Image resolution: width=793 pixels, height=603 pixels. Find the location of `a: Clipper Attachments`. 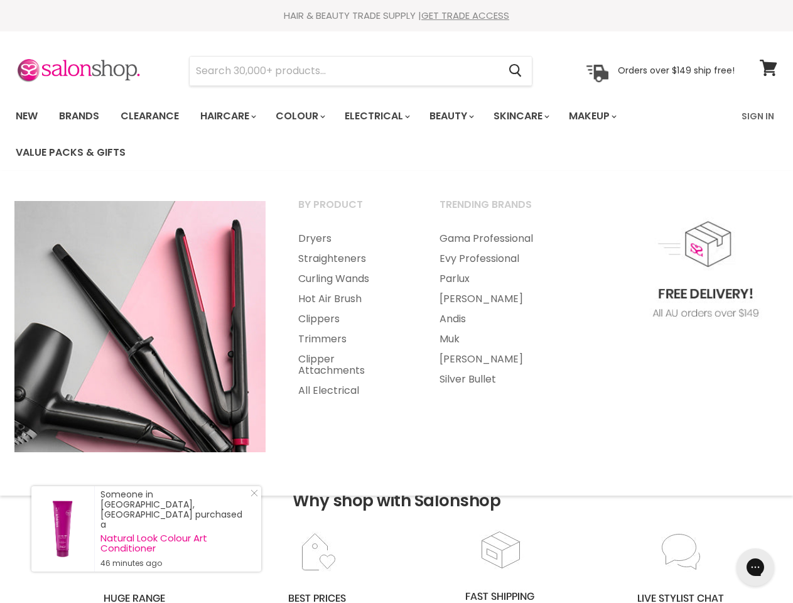

a: Clipper Attachments is located at coordinates (352, 365).